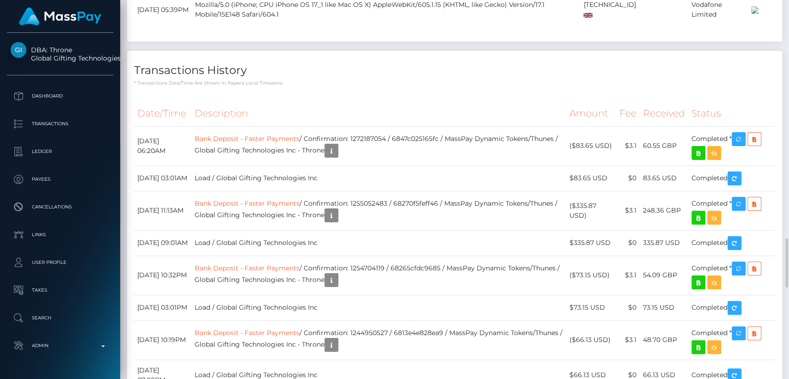 The width and height of the screenshot is (789, 379). I want to click on p: Taxes, so click(60, 290).